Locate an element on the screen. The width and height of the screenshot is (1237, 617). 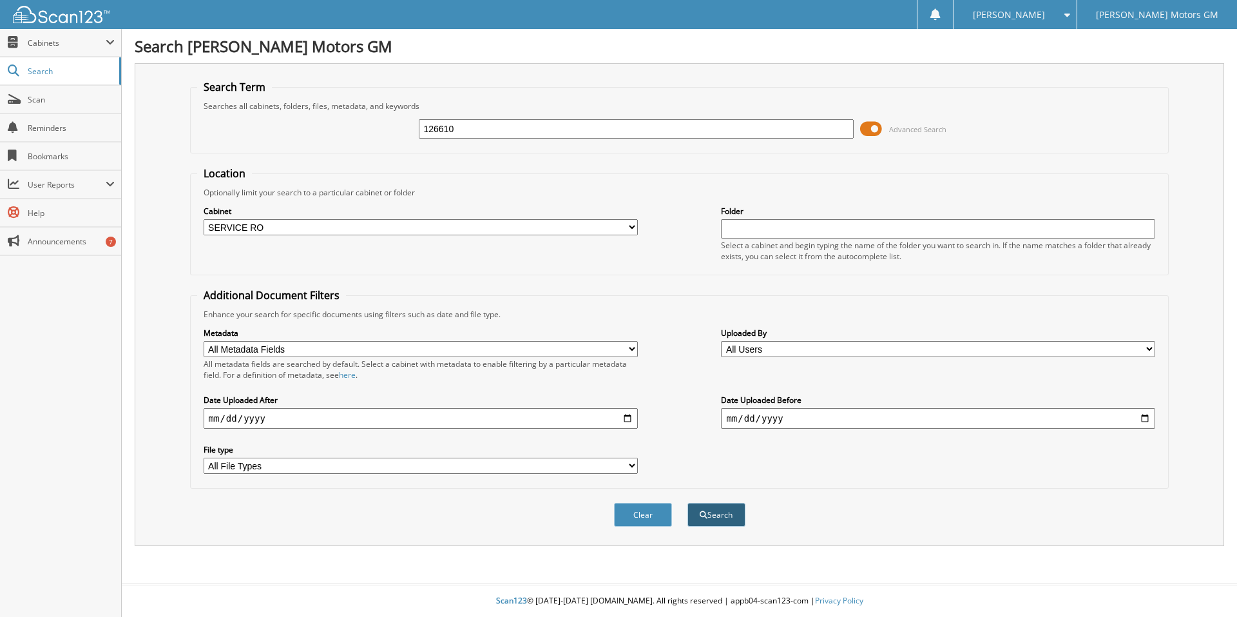
span: Reminders is located at coordinates (71, 128).